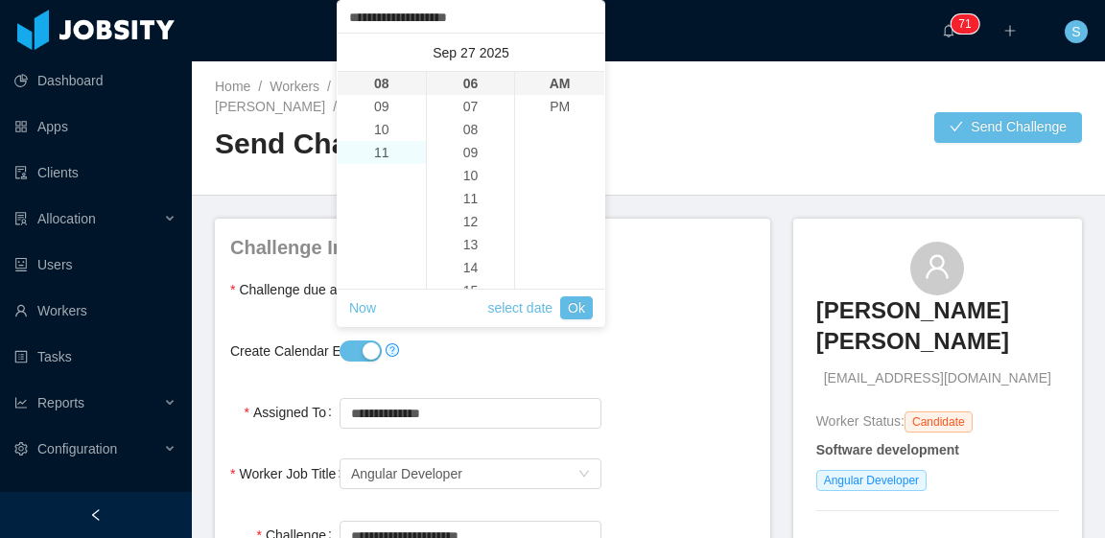  I want to click on a: select date, so click(520, 308).